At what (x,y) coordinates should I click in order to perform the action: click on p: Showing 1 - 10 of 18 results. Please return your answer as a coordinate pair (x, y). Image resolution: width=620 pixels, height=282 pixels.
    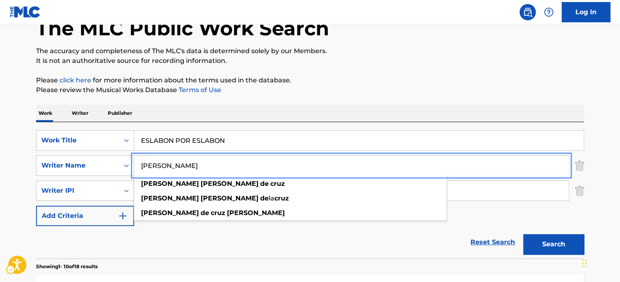
    Looking at the image, I should click on (67, 266).